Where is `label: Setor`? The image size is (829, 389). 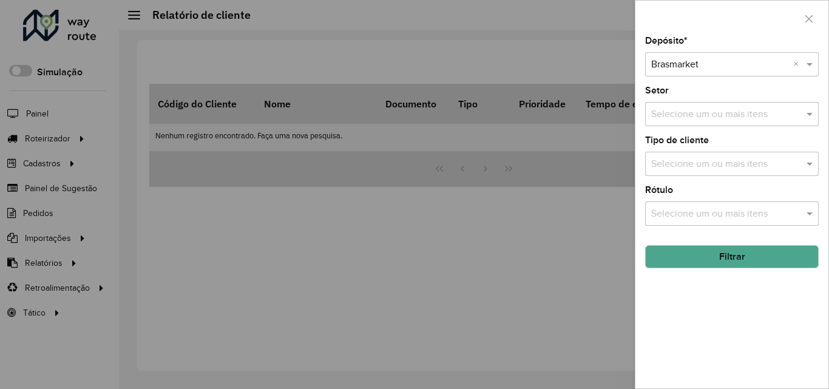
label: Setor is located at coordinates (657, 90).